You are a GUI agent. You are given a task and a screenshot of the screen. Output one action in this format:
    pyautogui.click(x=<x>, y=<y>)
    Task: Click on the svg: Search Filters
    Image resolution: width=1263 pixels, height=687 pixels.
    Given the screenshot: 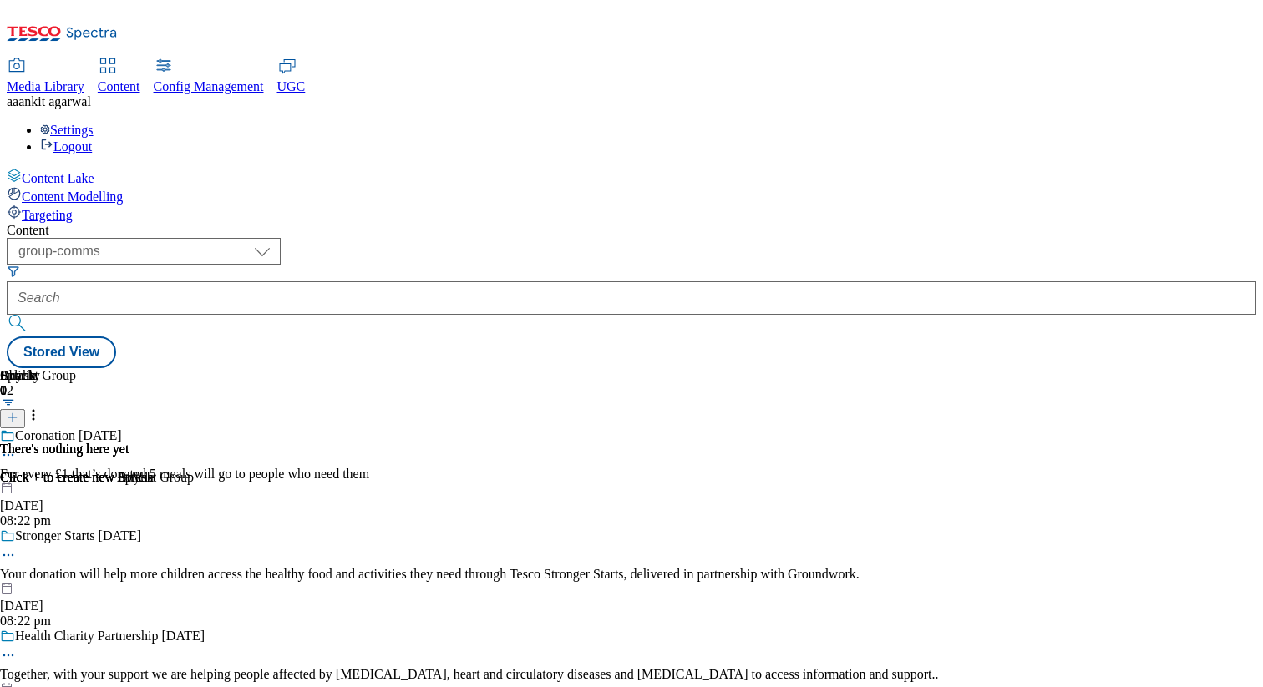 What is the action you would take?
    pyautogui.click(x=13, y=271)
    